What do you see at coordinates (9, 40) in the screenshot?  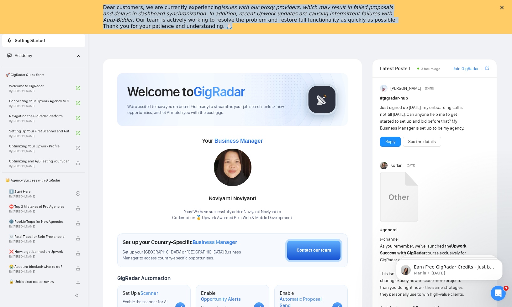 I see `span: rocket` at bounding box center [9, 40].